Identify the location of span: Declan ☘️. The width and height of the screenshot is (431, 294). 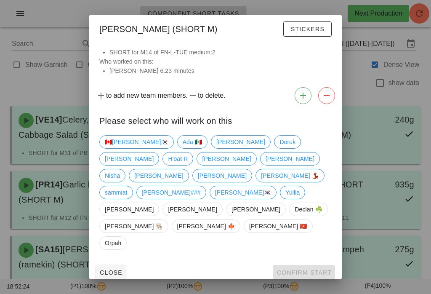
(308, 209).